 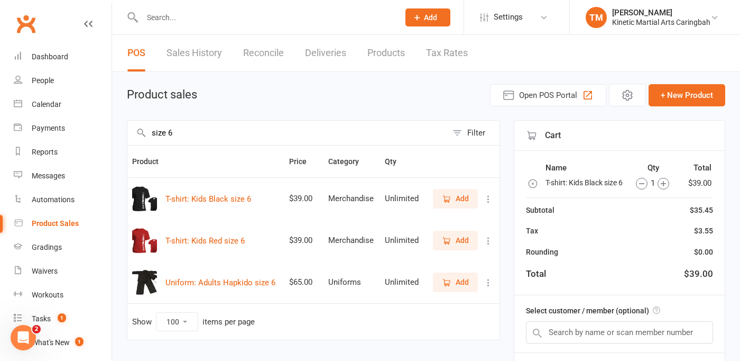 What do you see at coordinates (62, 199) in the screenshot?
I see `a: Automations` at bounding box center [62, 199].